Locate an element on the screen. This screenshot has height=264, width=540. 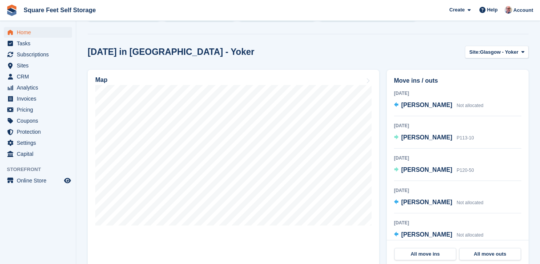
a: All move outs is located at coordinates (490, 254).